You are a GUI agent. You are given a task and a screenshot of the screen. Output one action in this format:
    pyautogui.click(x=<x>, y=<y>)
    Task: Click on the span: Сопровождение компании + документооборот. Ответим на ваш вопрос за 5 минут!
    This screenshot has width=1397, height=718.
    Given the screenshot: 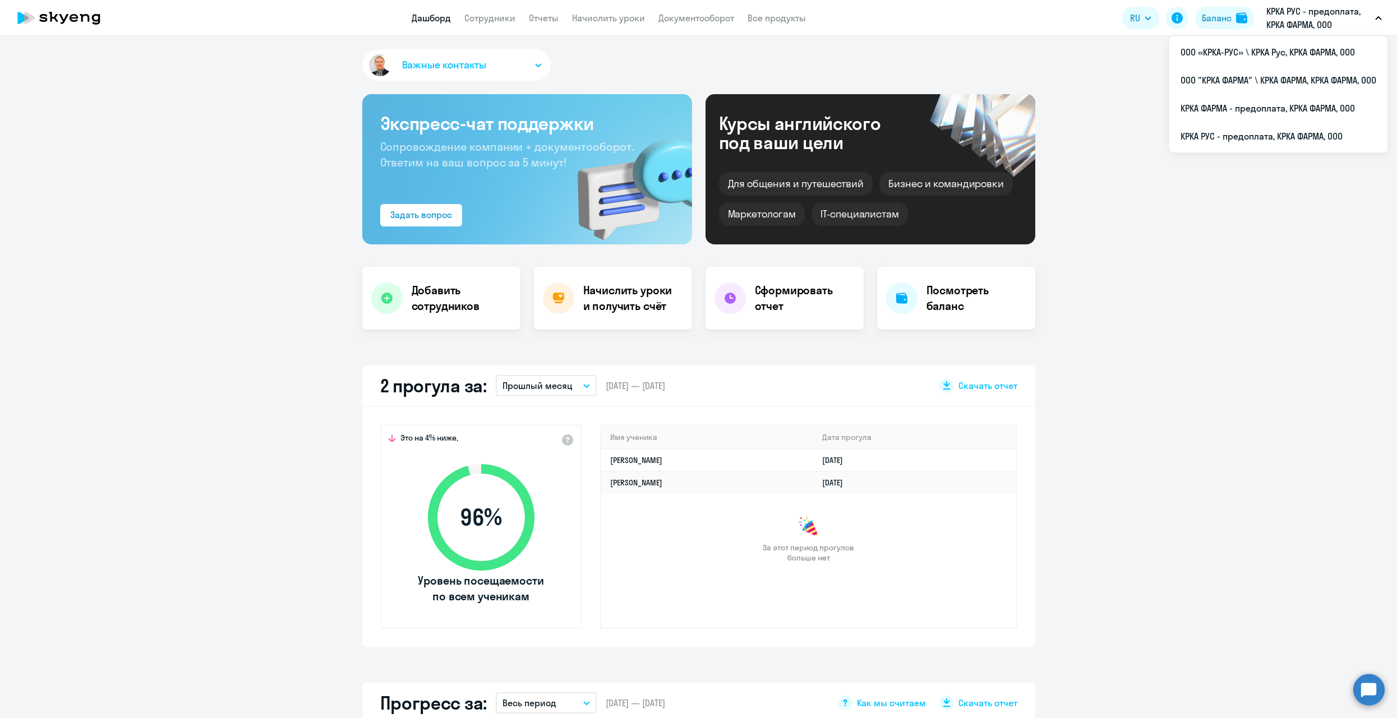 What is the action you would take?
    pyautogui.click(x=507, y=154)
    